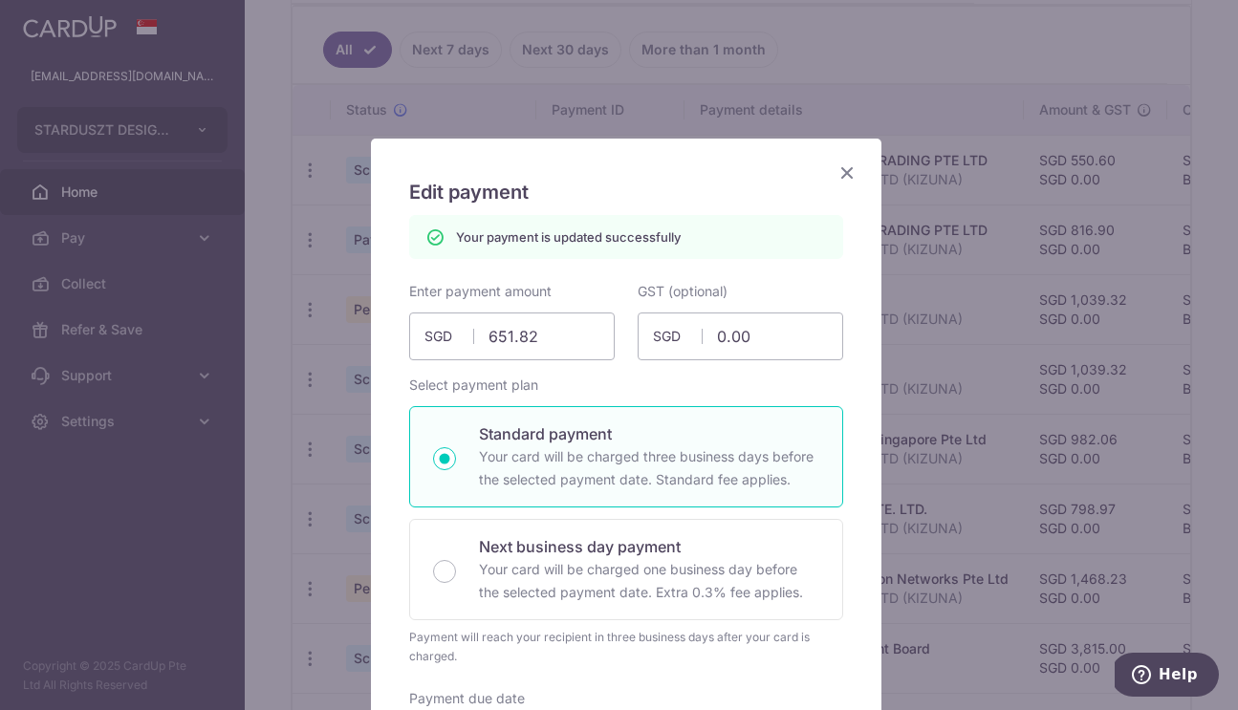 The image size is (1238, 710). Describe the element at coordinates (649, 434) in the screenshot. I see `p: Standard payment` at that location.